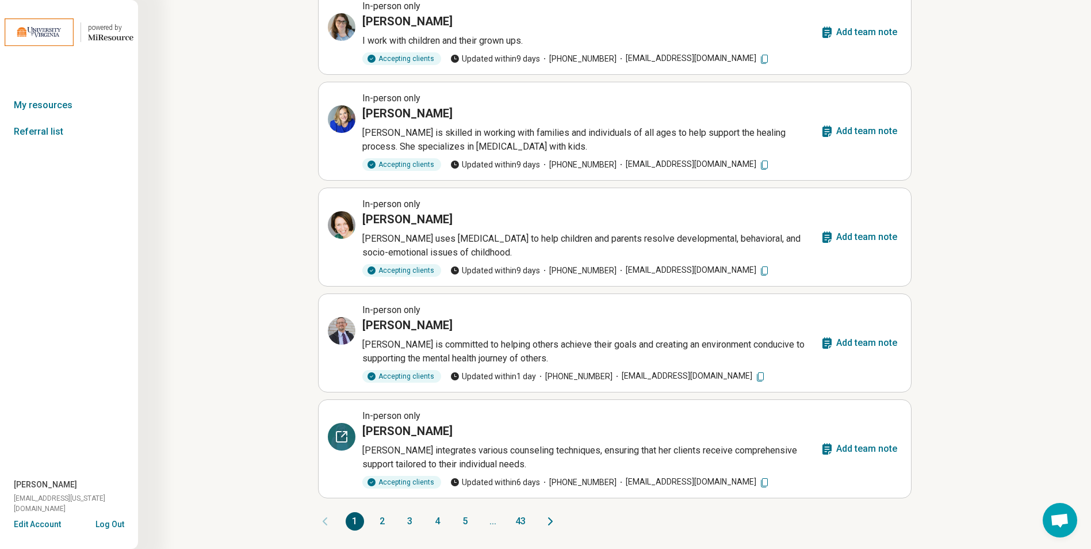 The height and width of the screenshot is (549, 1091). Describe the element at coordinates (493, 376) in the screenshot. I see `span: Updated within 1 day` at that location.